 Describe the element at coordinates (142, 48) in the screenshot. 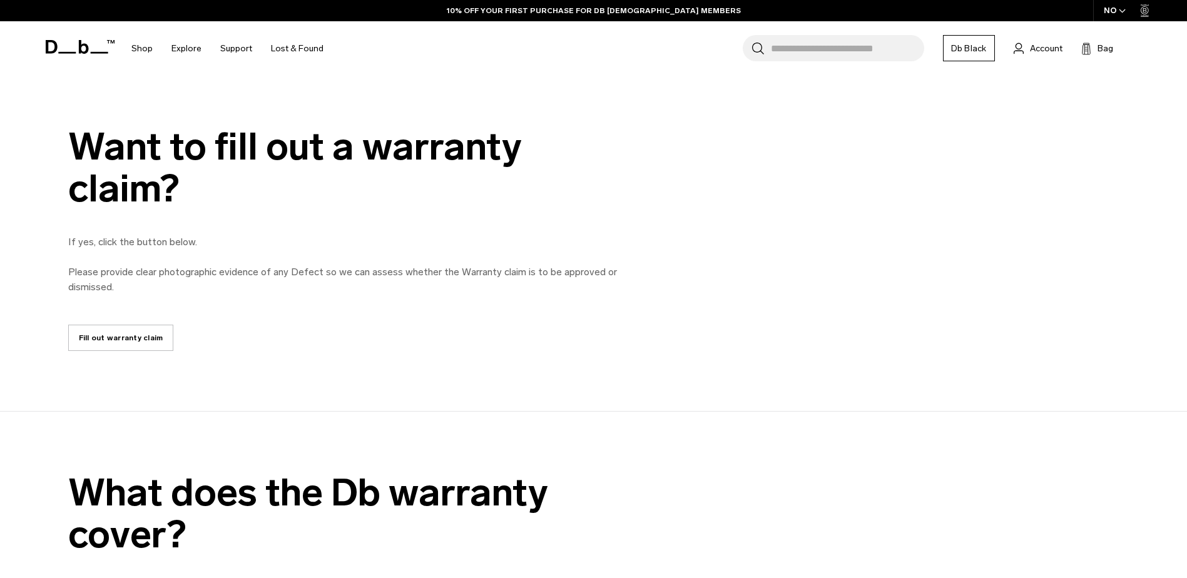

I see `a: Shop` at that location.